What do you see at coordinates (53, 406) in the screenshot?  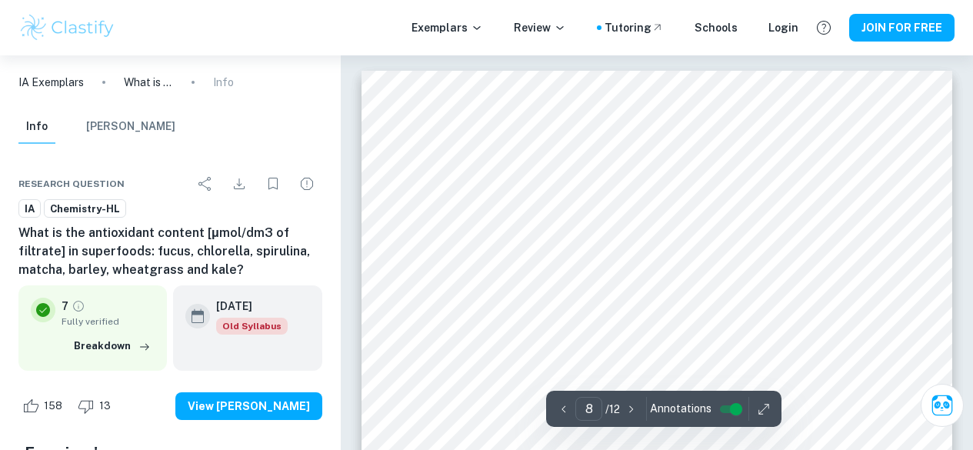 I see `span: 158` at bounding box center [53, 406].